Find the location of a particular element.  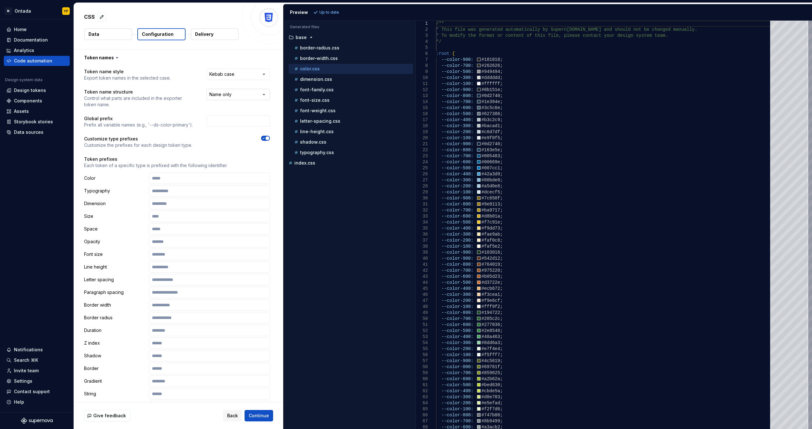

button: font-size.css is located at coordinates (351, 100).